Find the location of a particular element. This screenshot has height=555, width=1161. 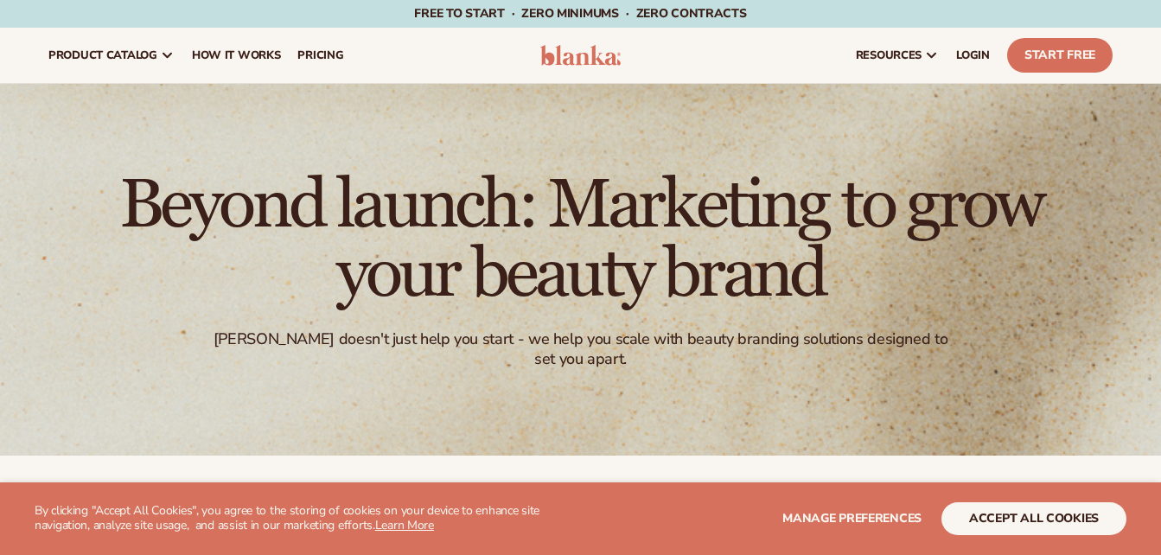

a: Start Free is located at coordinates (1060, 55).